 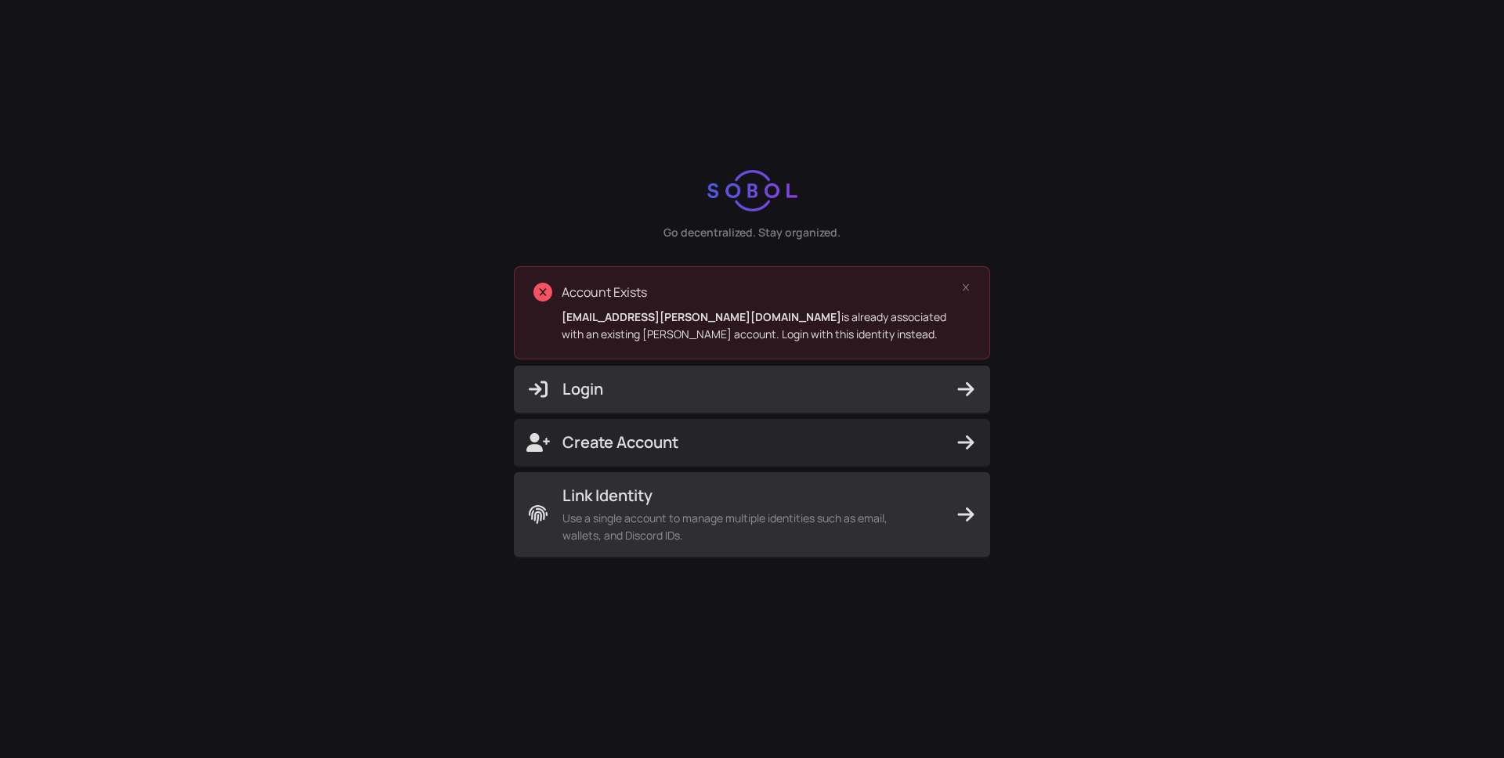 What do you see at coordinates (966, 287) in the screenshot?
I see `button: close` at bounding box center [966, 287].